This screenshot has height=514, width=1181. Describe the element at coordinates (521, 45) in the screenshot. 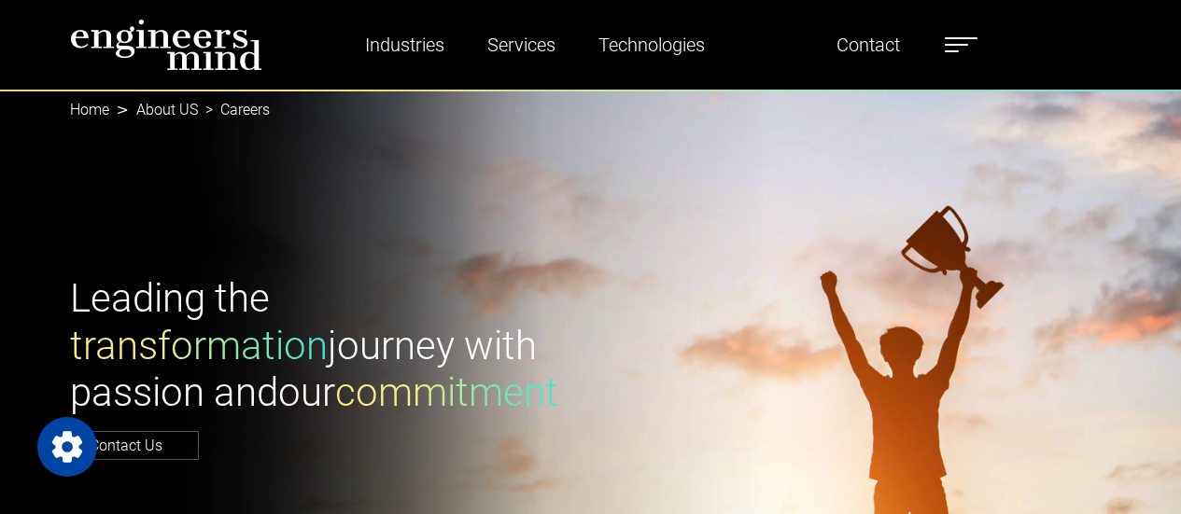

I see `a: Services` at that location.